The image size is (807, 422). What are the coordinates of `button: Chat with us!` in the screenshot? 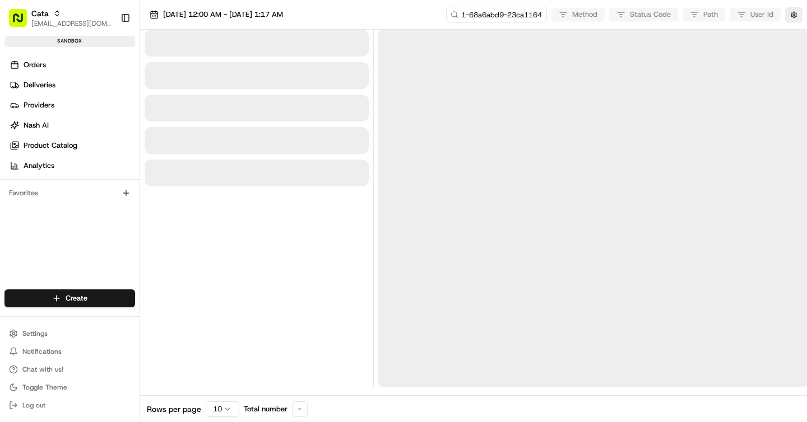 It's located at (69, 370).